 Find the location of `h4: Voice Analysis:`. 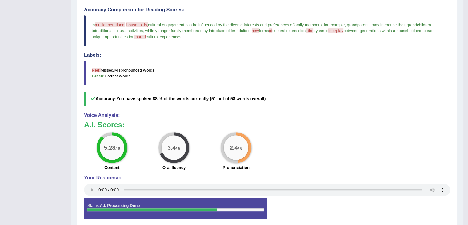

h4: Voice Analysis: is located at coordinates (267, 115).